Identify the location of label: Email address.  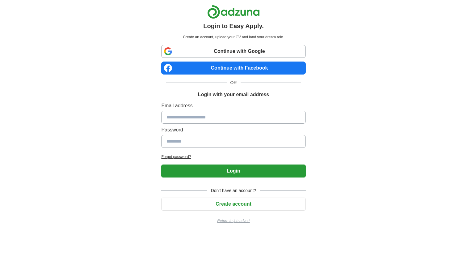
(233, 106).